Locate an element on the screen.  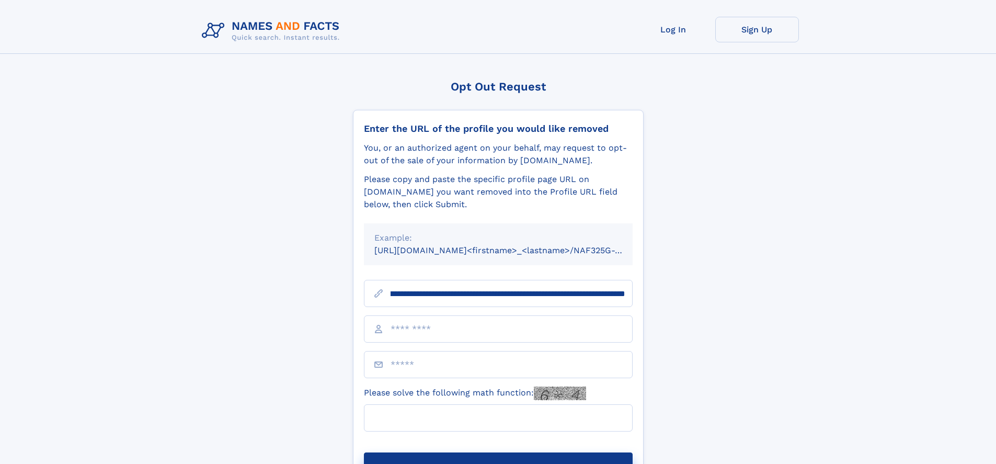
a: Sign Up is located at coordinates (757, 29).